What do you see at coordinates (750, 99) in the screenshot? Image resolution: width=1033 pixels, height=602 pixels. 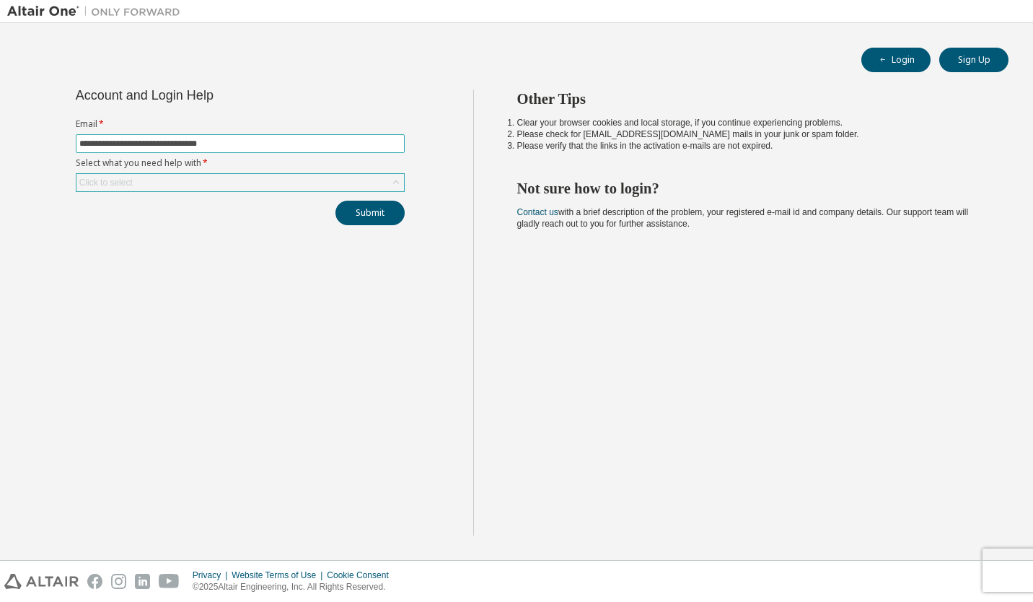 I see `h2: Other Tips` at bounding box center [750, 99].